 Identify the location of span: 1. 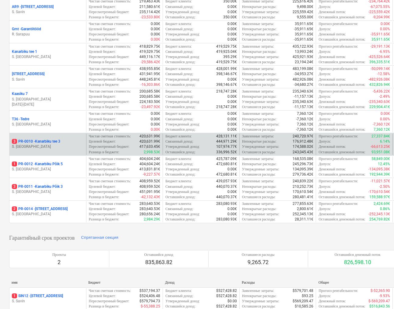
(14, 295).